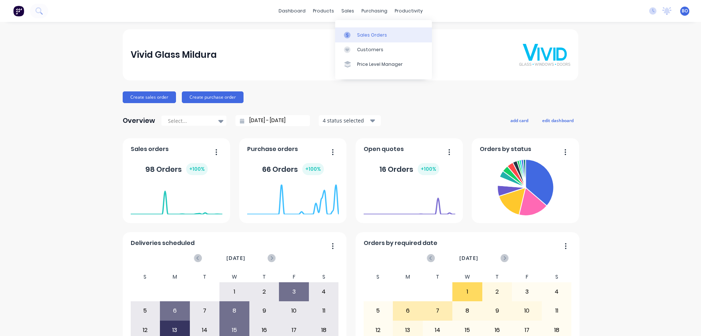 The image size is (701, 336). Describe the element at coordinates (685, 11) in the screenshot. I see `span: BO` at that location.